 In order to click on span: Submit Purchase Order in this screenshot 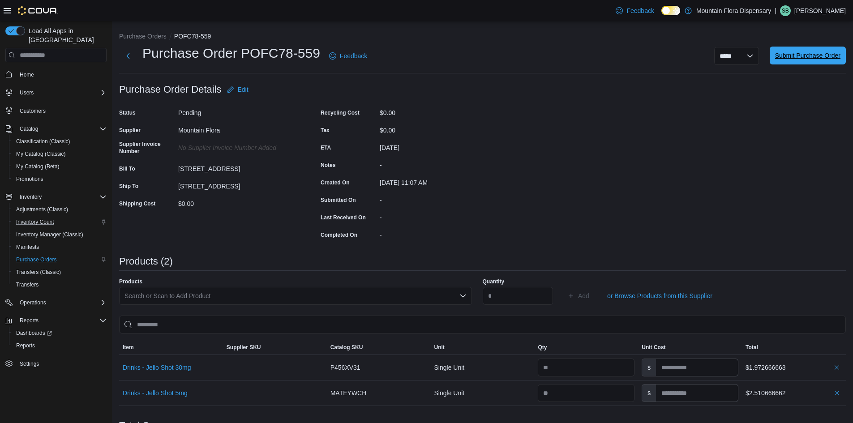, I will do `click(808, 56)`.